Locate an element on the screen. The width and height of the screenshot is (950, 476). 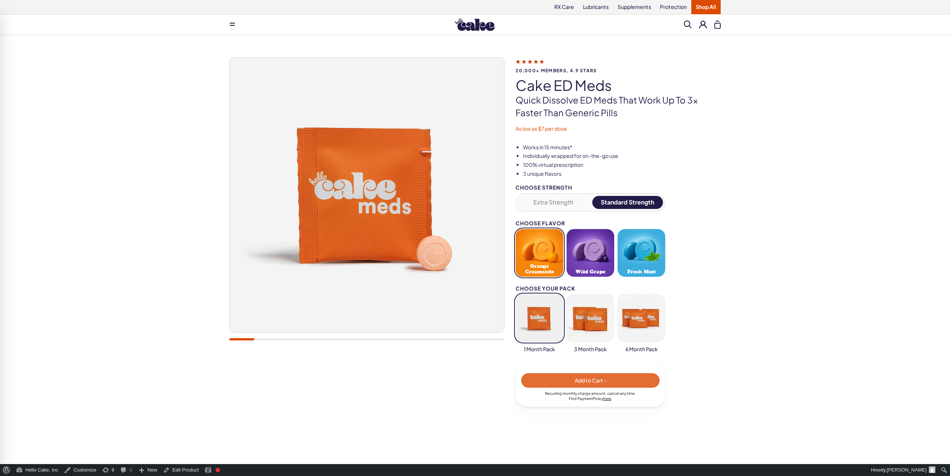
a: 20,000+ members, 4.9 stars is located at coordinates (618, 66).